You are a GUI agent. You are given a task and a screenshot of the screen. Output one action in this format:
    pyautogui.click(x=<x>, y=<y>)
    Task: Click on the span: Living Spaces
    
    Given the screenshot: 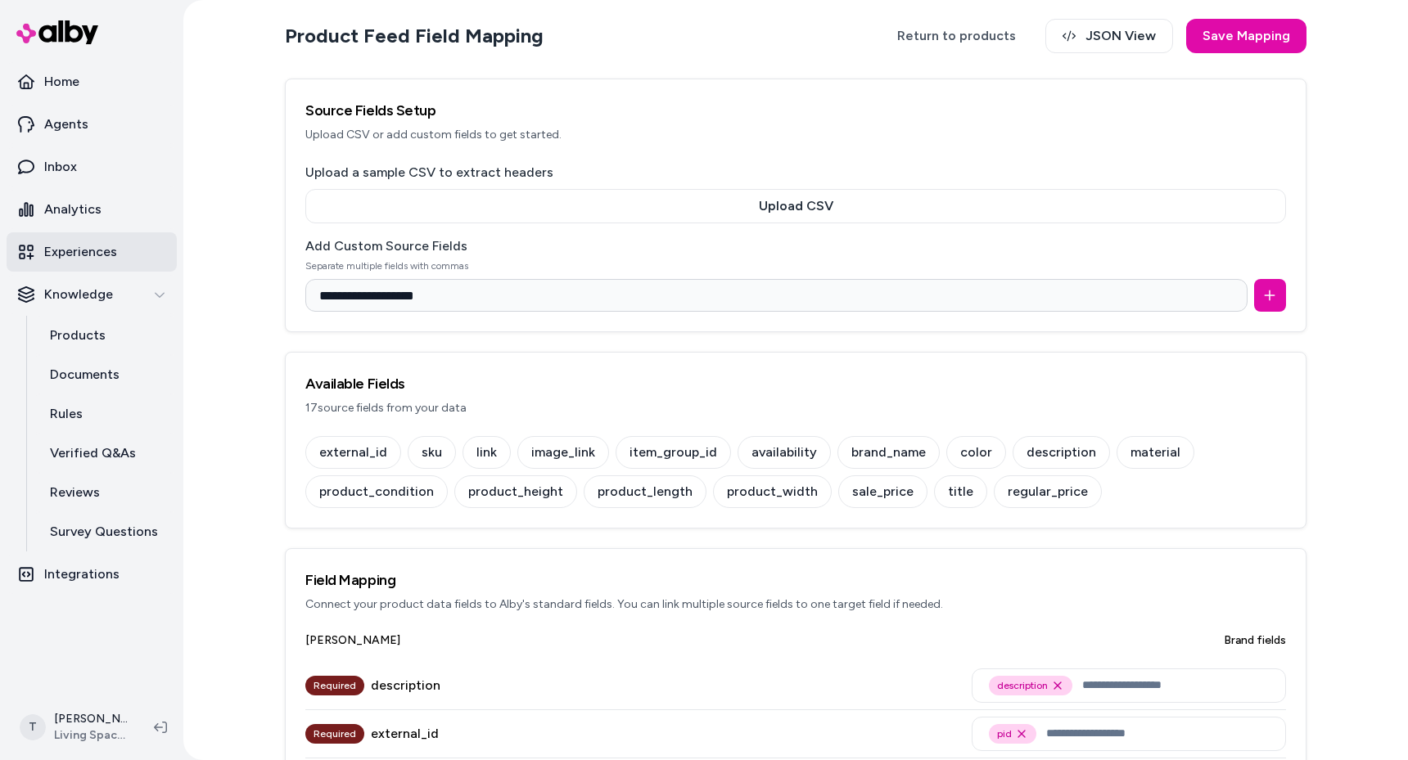 What is the action you would take?
    pyautogui.click(x=91, y=736)
    